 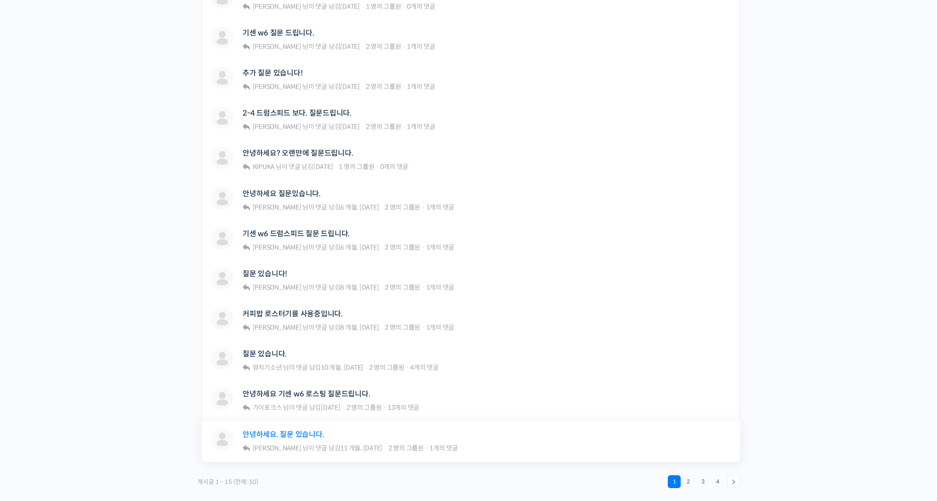 I want to click on span: 홈, so click(x=32, y=309).